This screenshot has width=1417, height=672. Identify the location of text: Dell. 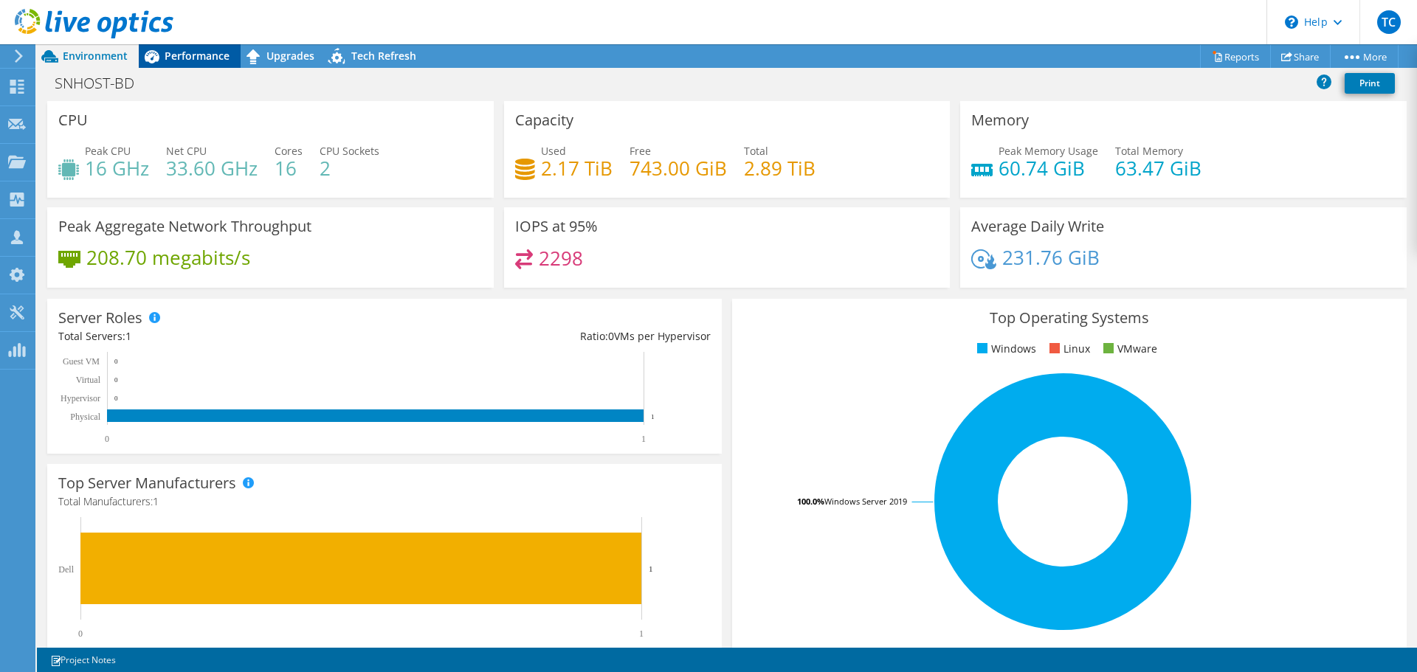
(66, 570).